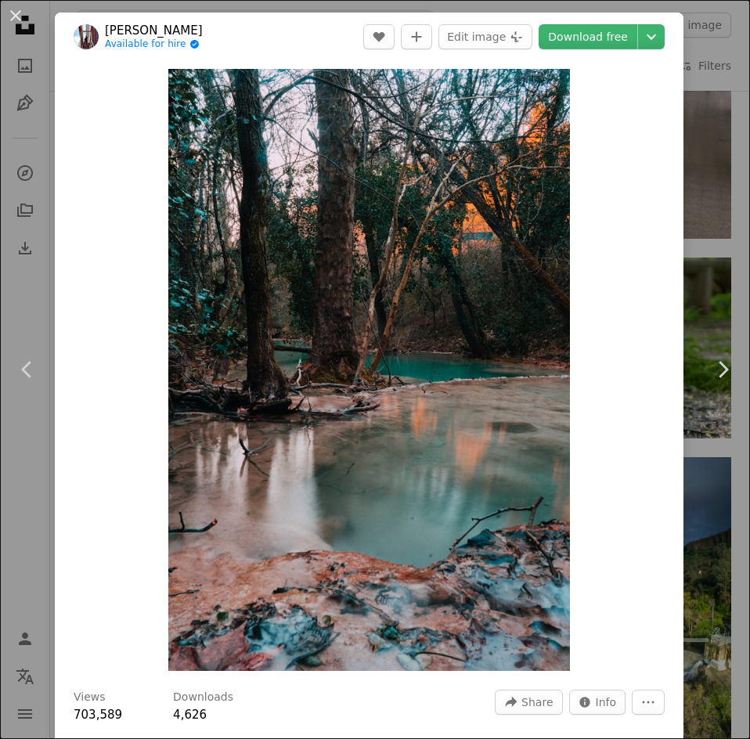 Image resolution: width=750 pixels, height=739 pixels. I want to click on a: Download free, so click(588, 37).